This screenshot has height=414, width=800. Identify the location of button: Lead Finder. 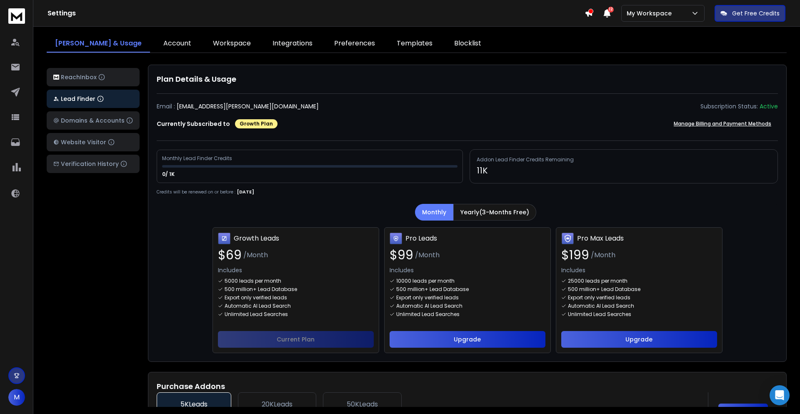
(93, 99).